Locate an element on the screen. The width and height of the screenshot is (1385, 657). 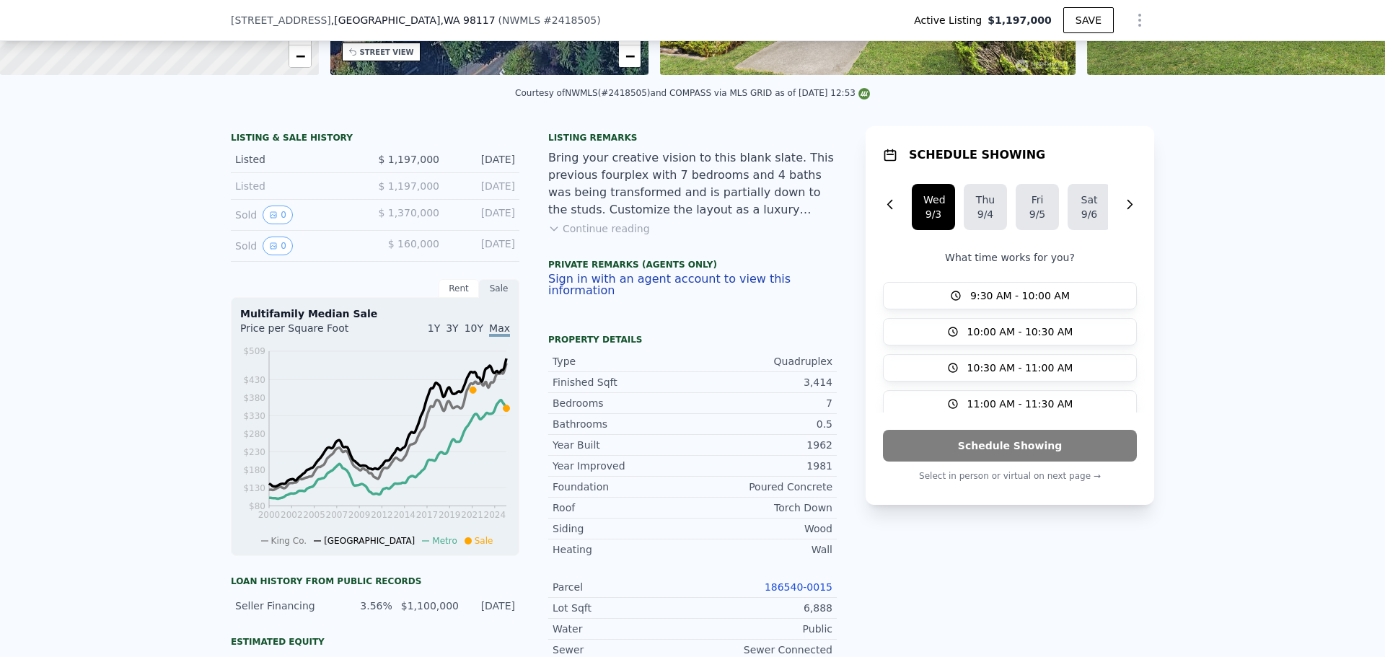
tspan: $509 is located at coordinates (254, 351).